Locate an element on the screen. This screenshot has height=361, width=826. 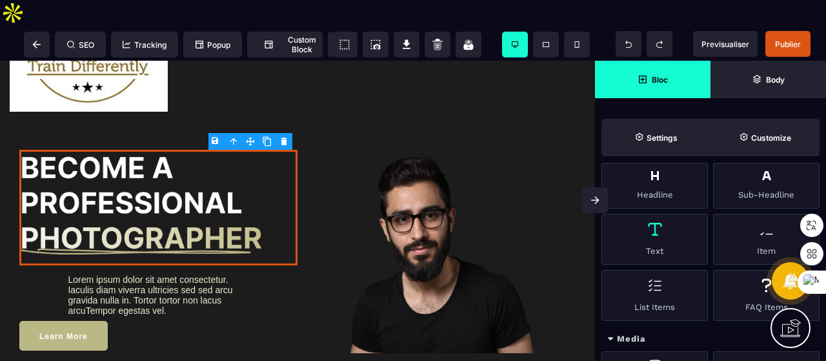
span: SEO is located at coordinates (81, 45).